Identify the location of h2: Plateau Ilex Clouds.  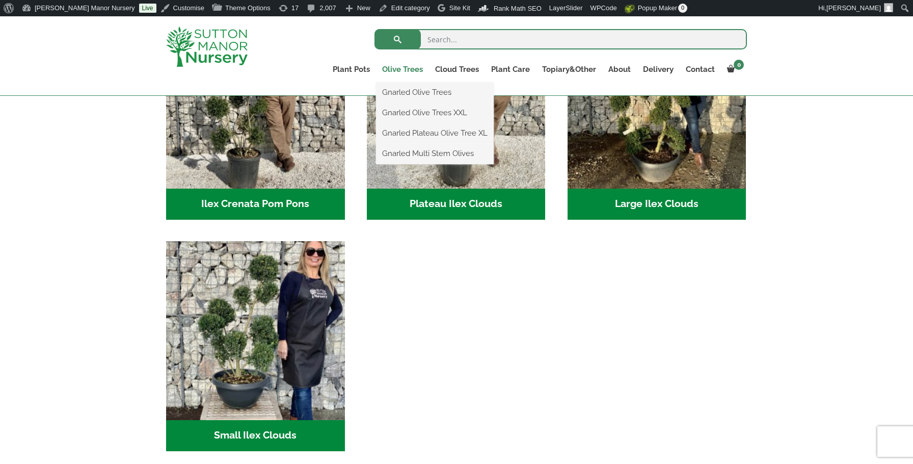
(456, 204).